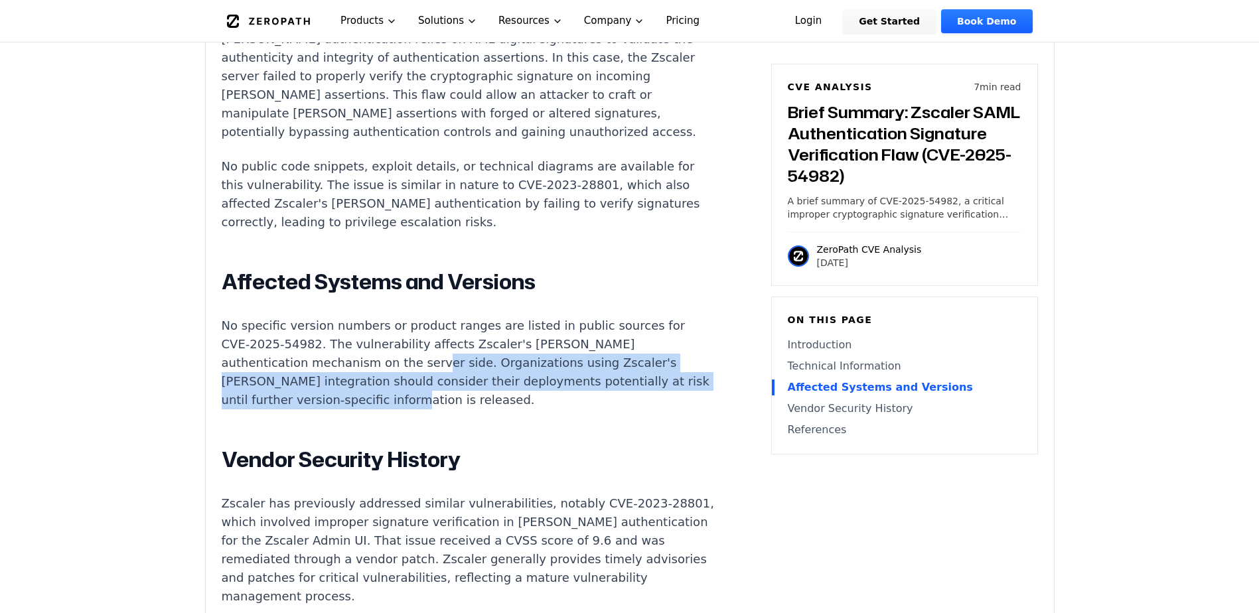  Describe the element at coordinates (905, 388) in the screenshot. I see `a: Affected Systems and Versions` at that location.